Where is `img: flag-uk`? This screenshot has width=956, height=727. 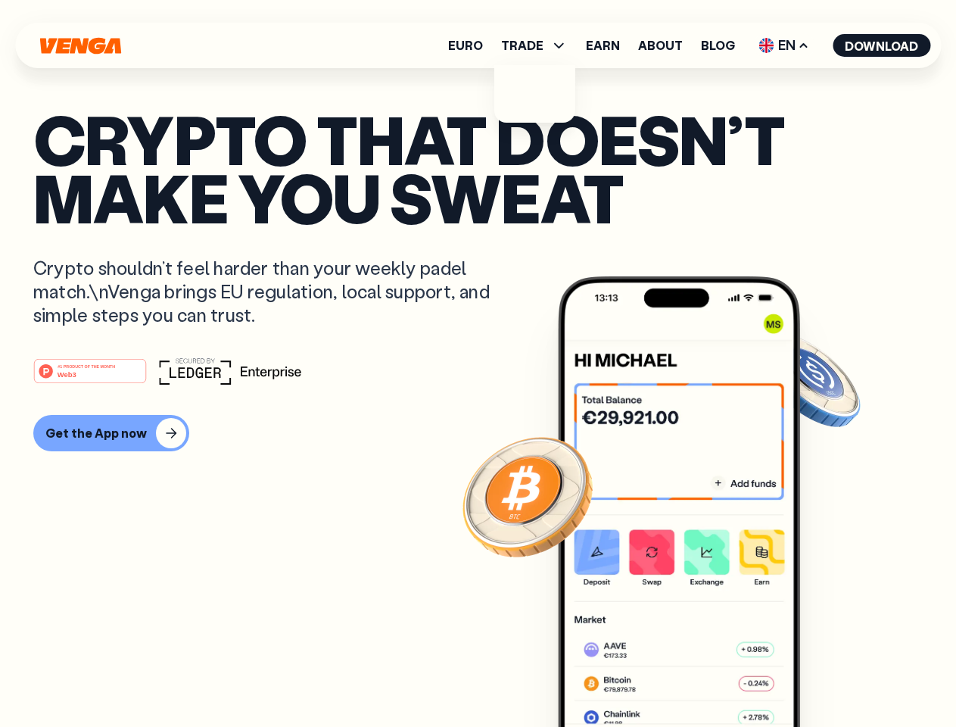
img: flag-uk is located at coordinates (766, 45).